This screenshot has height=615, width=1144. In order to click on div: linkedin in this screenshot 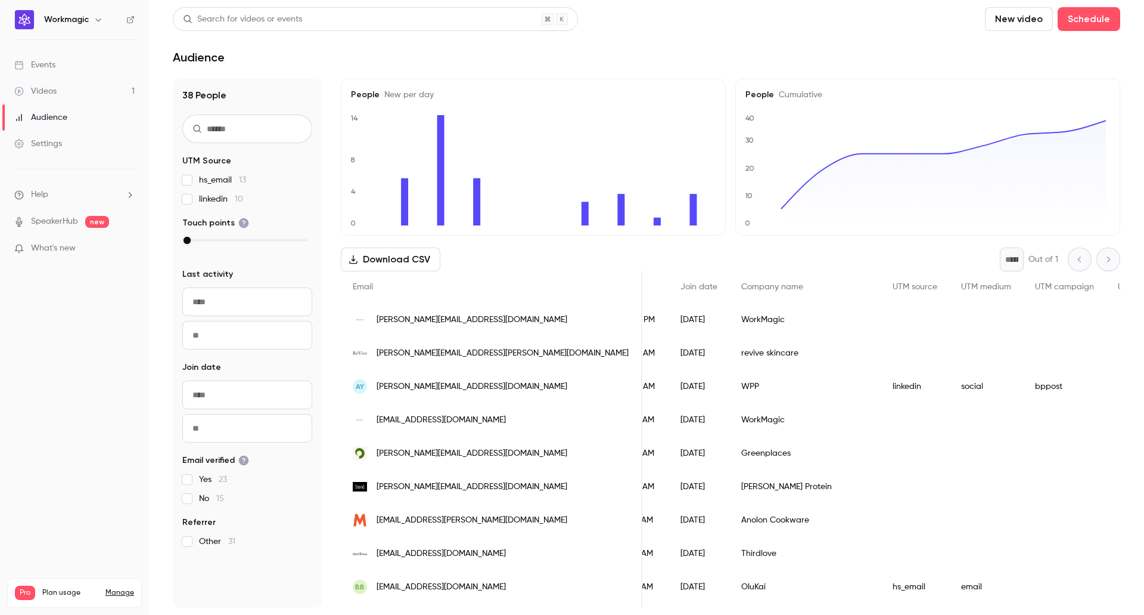, I will do `click(915, 386)`.